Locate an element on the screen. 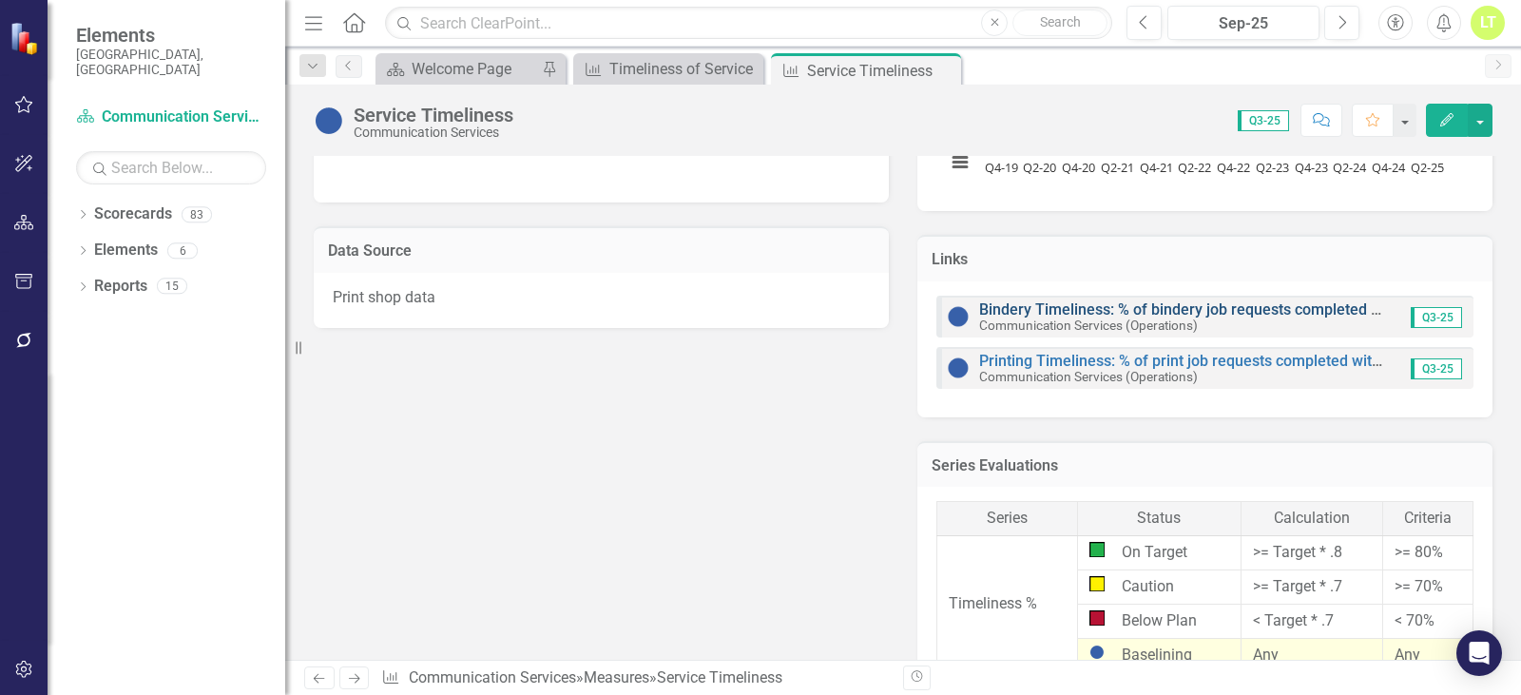 The image size is (1521, 695). div: Open Intercom Messenger is located at coordinates (1479, 653).